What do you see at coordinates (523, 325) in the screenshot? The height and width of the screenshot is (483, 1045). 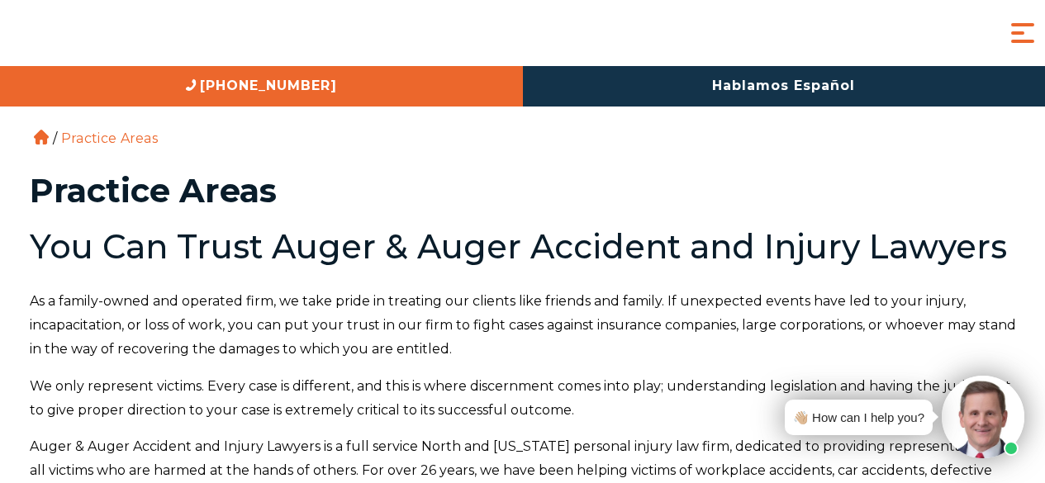 I see `span: As a family-owned and operated firm, we take pride in treating our clients like friends and famil...` at bounding box center [523, 325].